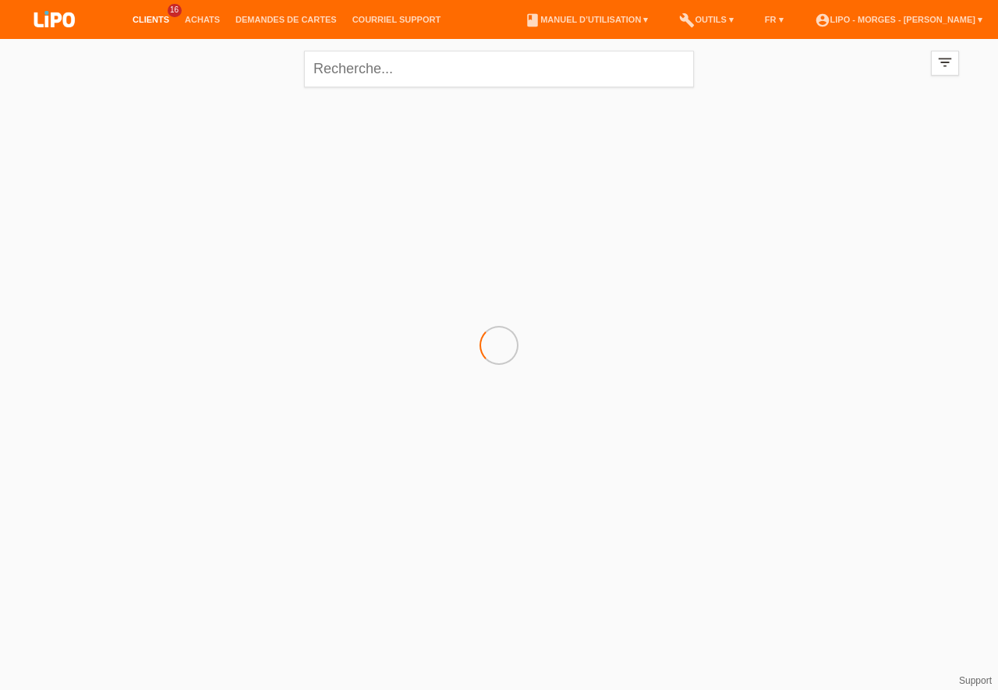 Image resolution: width=998 pixels, height=690 pixels. I want to click on i: book, so click(533, 20).